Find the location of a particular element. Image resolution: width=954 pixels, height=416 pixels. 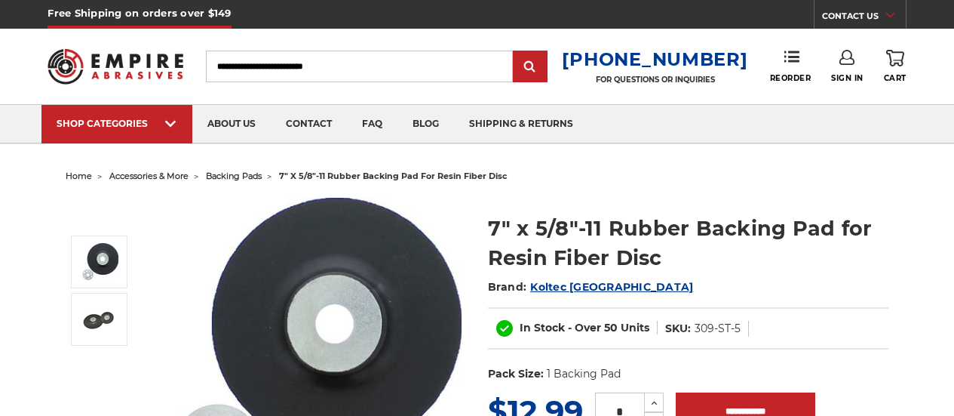

a: contact is located at coordinates (309, 124).